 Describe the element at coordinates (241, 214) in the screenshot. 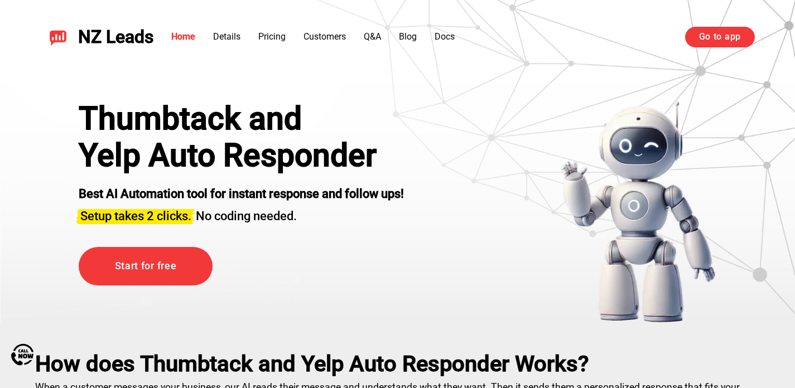

I see `h3: No coding needed.` at that location.